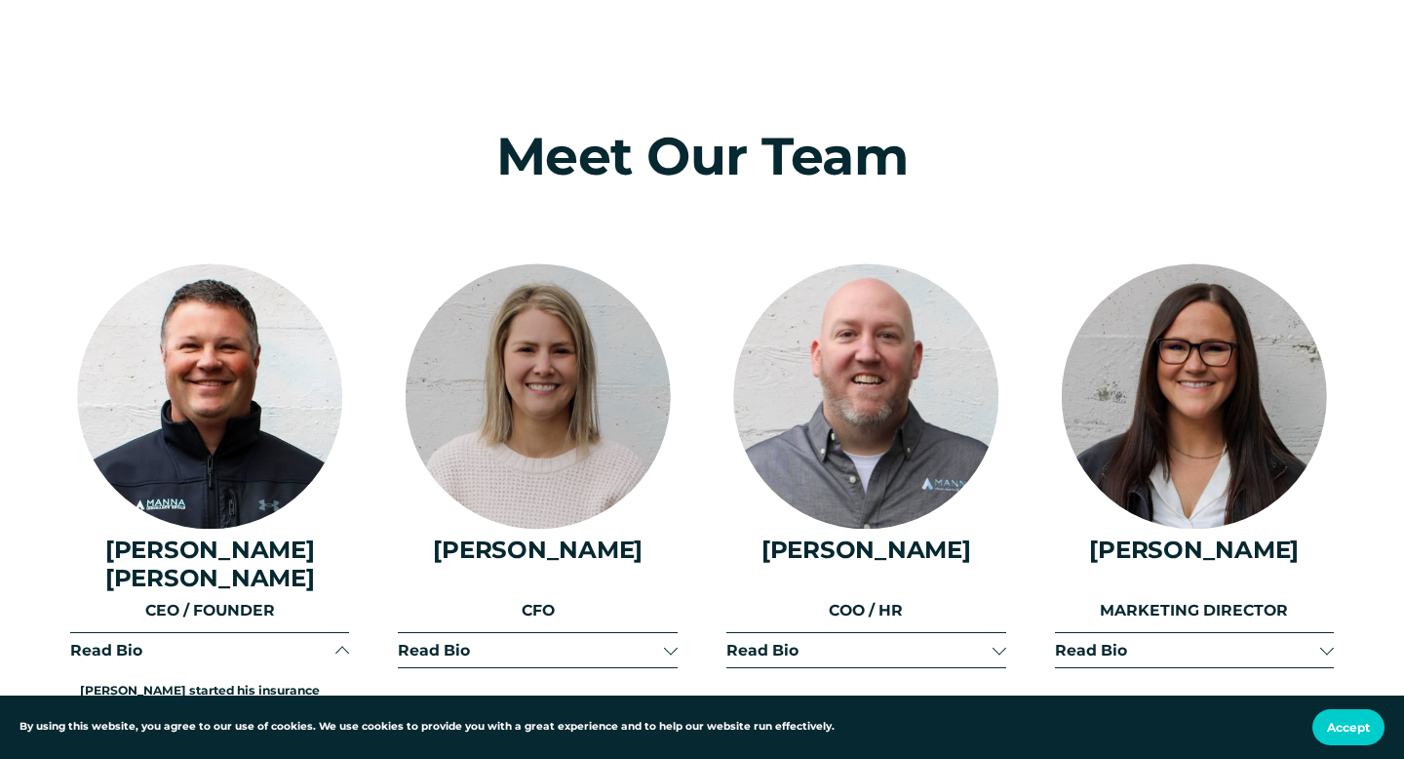  Describe the element at coordinates (537, 609) in the screenshot. I see `p: CFO` at that location.